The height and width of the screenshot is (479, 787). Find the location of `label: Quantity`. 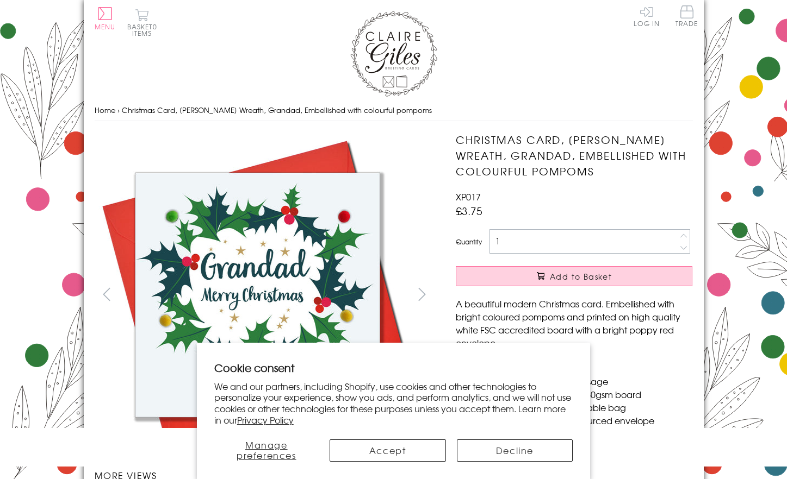

label: Quantity is located at coordinates (469, 242).